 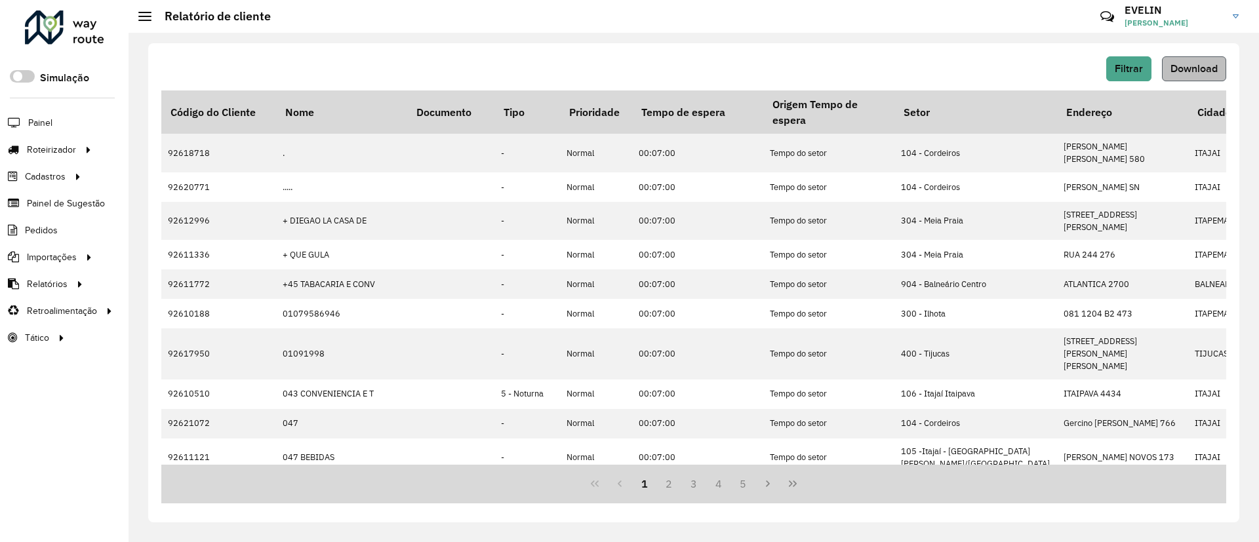 What do you see at coordinates (644, 484) in the screenshot?
I see `button: 1` at bounding box center [644, 484].